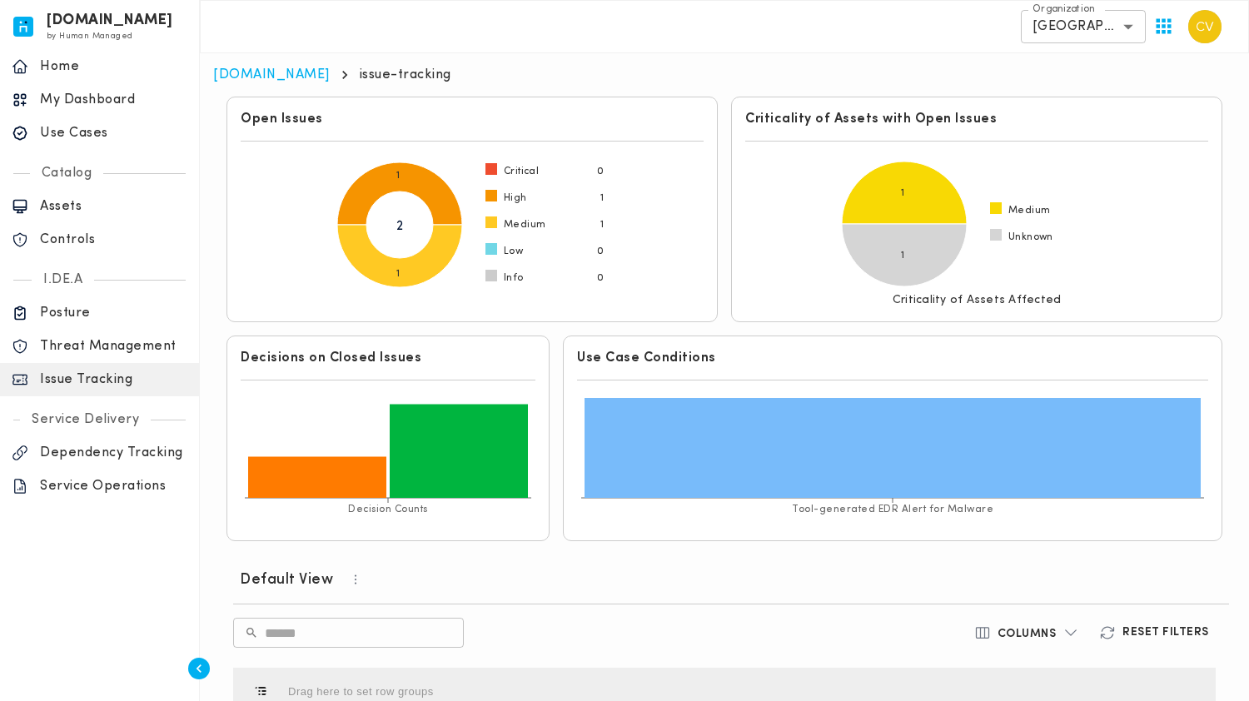 This screenshot has height=701, width=1249. I want to click on h6: Decisions on Closed Issues, so click(388, 358).